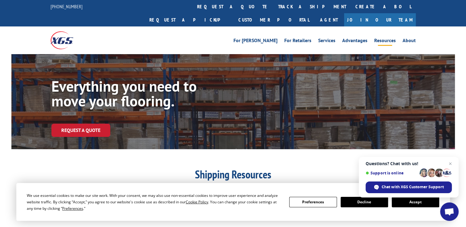  What do you see at coordinates (144, 95) in the screenshot?
I see `h1: Everything you need to move your flooring.` at bounding box center [144, 95].